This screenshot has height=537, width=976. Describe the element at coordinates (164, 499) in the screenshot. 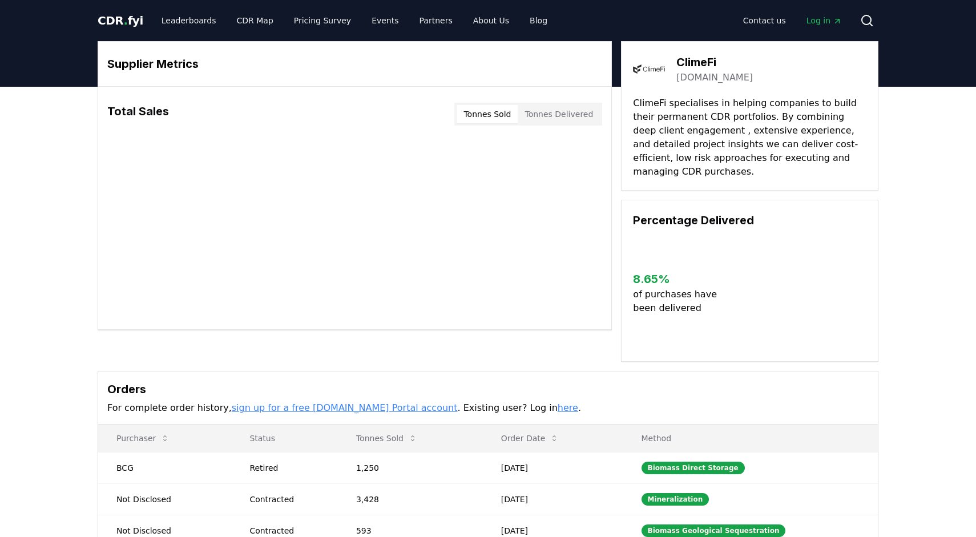

I see `td: Not Disclosed` at that location.